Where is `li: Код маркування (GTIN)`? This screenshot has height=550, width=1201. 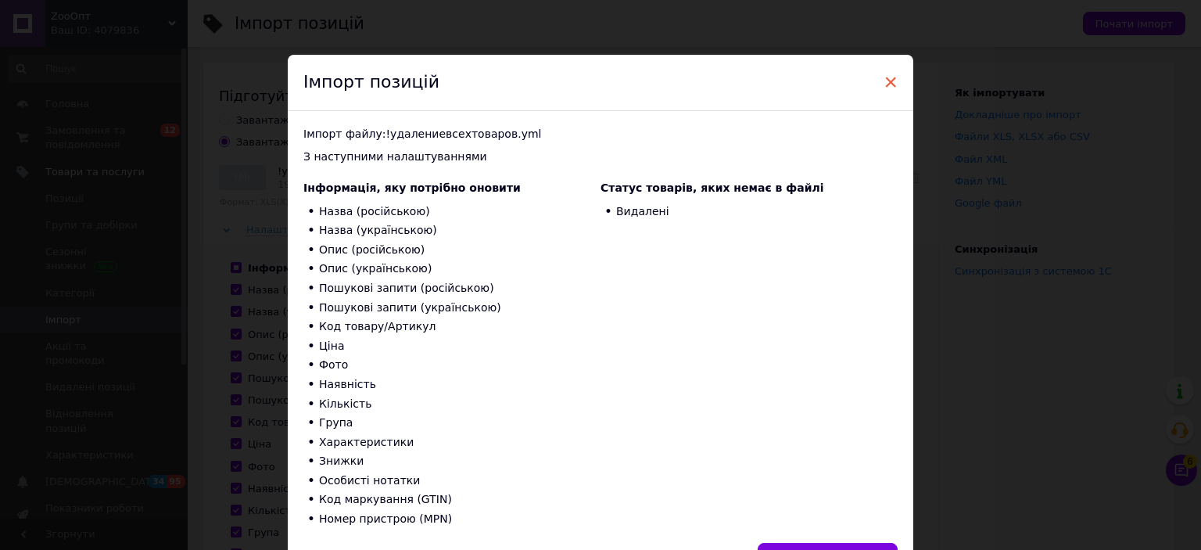 li: Код маркування (GTIN) is located at coordinates (452, 500).